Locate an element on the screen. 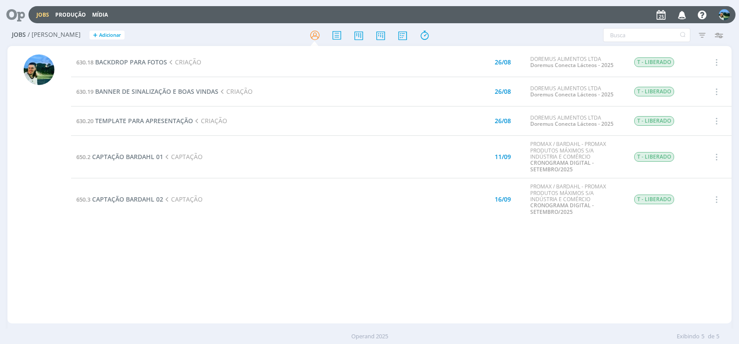 The image size is (739, 344). span: 650.2 is located at coordinates (83, 157).